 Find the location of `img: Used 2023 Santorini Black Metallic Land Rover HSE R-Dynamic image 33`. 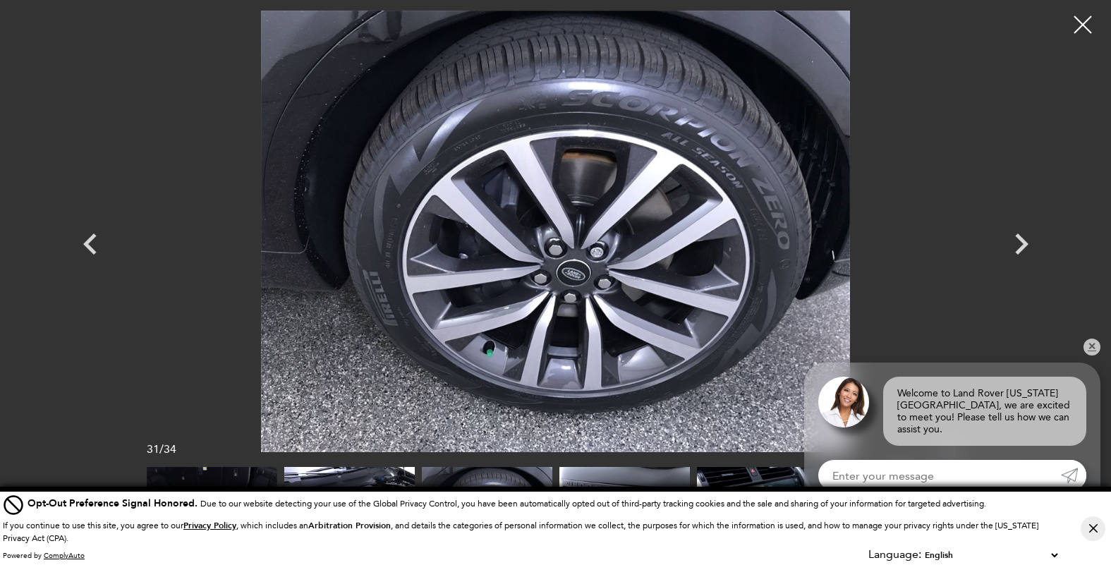

img: Used 2023 Santorini Black Metallic Land Rover HSE R-Dynamic image 33 is located at coordinates (762, 516).